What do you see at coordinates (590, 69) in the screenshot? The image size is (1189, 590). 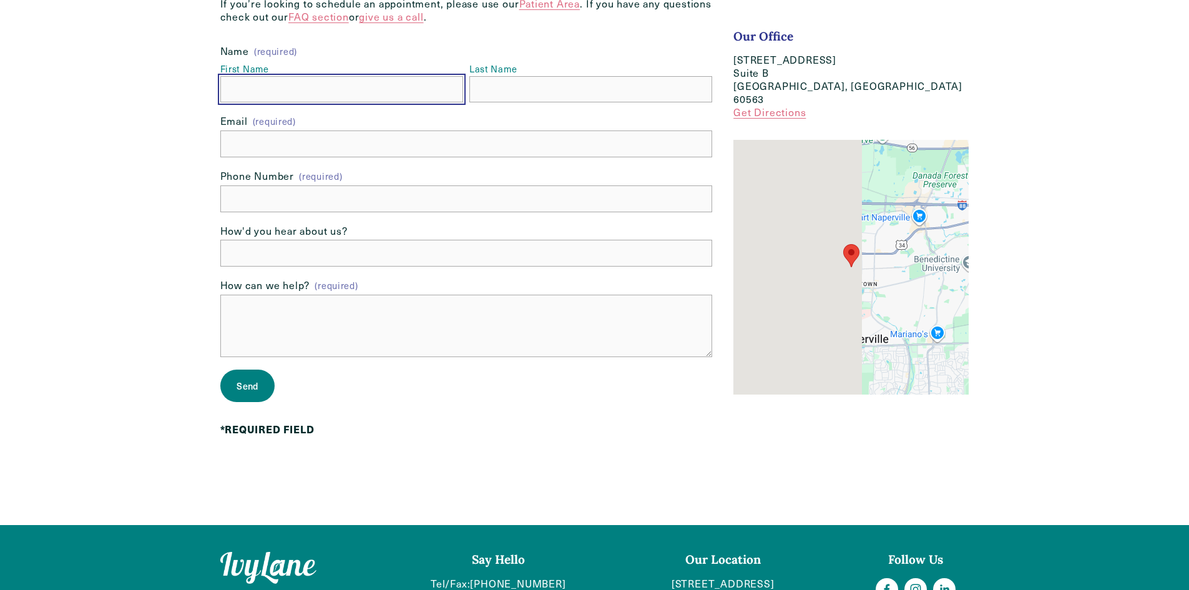 I see `div: Last Name` at bounding box center [590, 69].